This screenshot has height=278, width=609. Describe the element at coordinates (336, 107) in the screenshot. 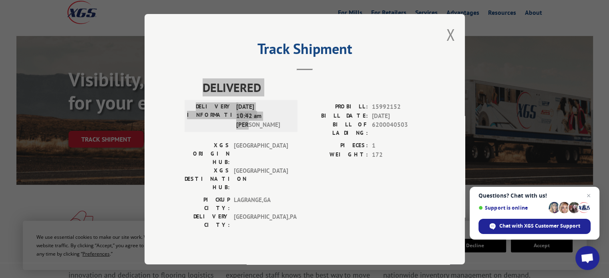

I see `label: PROBILL:` at that location.